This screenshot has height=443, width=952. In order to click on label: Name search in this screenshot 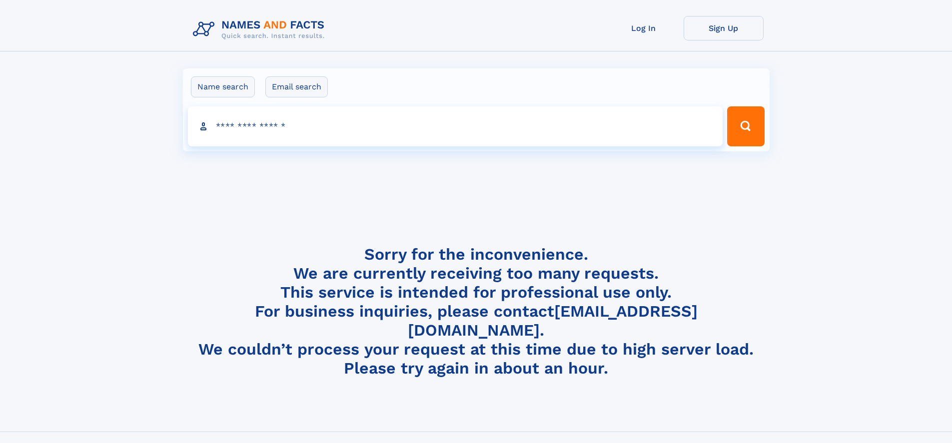, I will do `click(223, 87)`.